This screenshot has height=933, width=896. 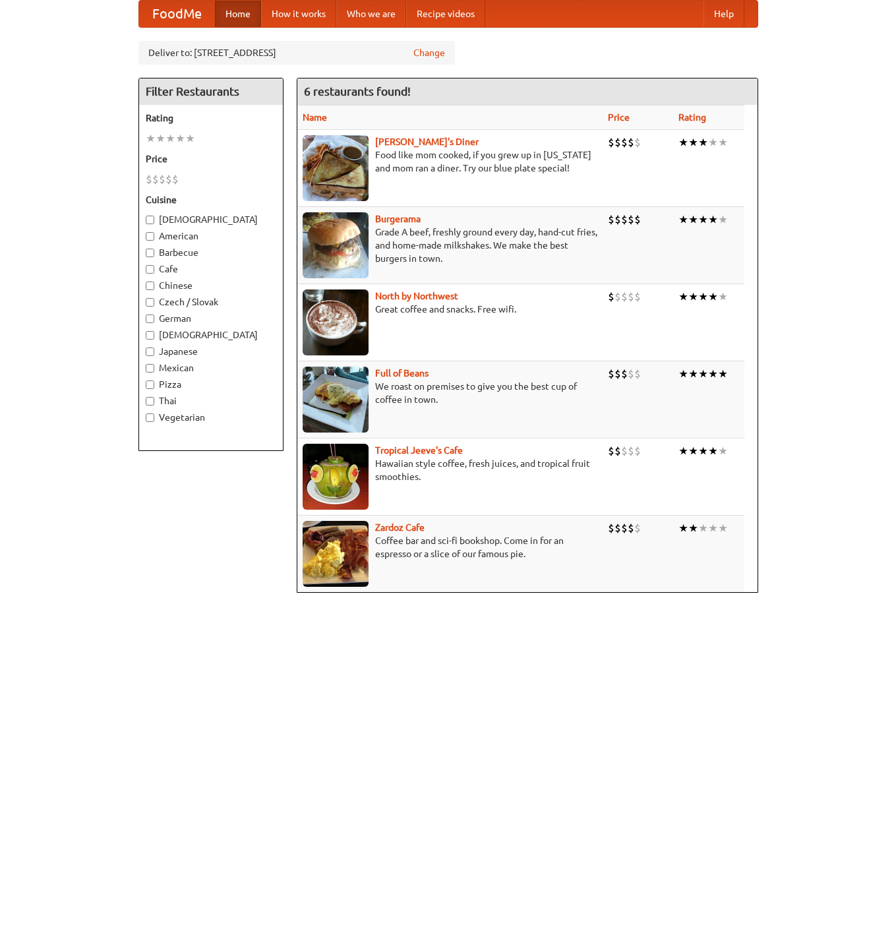 What do you see at coordinates (357, 91) in the screenshot?
I see `ng-pluralize: 6 restaurants found!` at bounding box center [357, 91].